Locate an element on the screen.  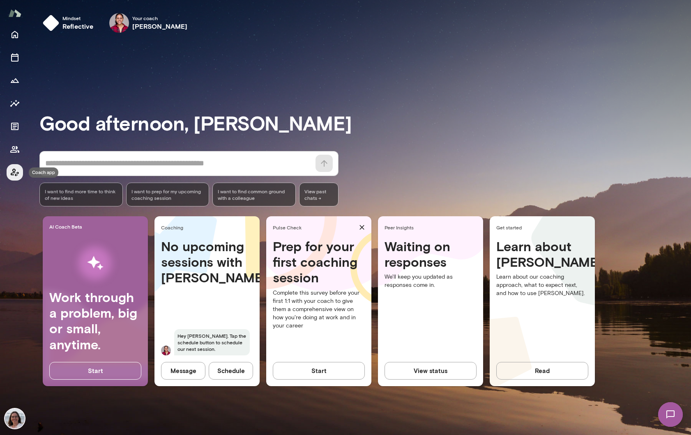
button: Schedule is located at coordinates (231, 371).